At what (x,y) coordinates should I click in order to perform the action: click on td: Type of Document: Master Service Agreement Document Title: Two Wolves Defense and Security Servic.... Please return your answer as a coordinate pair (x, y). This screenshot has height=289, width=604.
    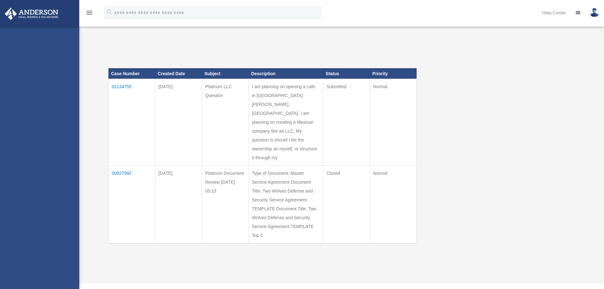
    Looking at the image, I should click on (286, 205).